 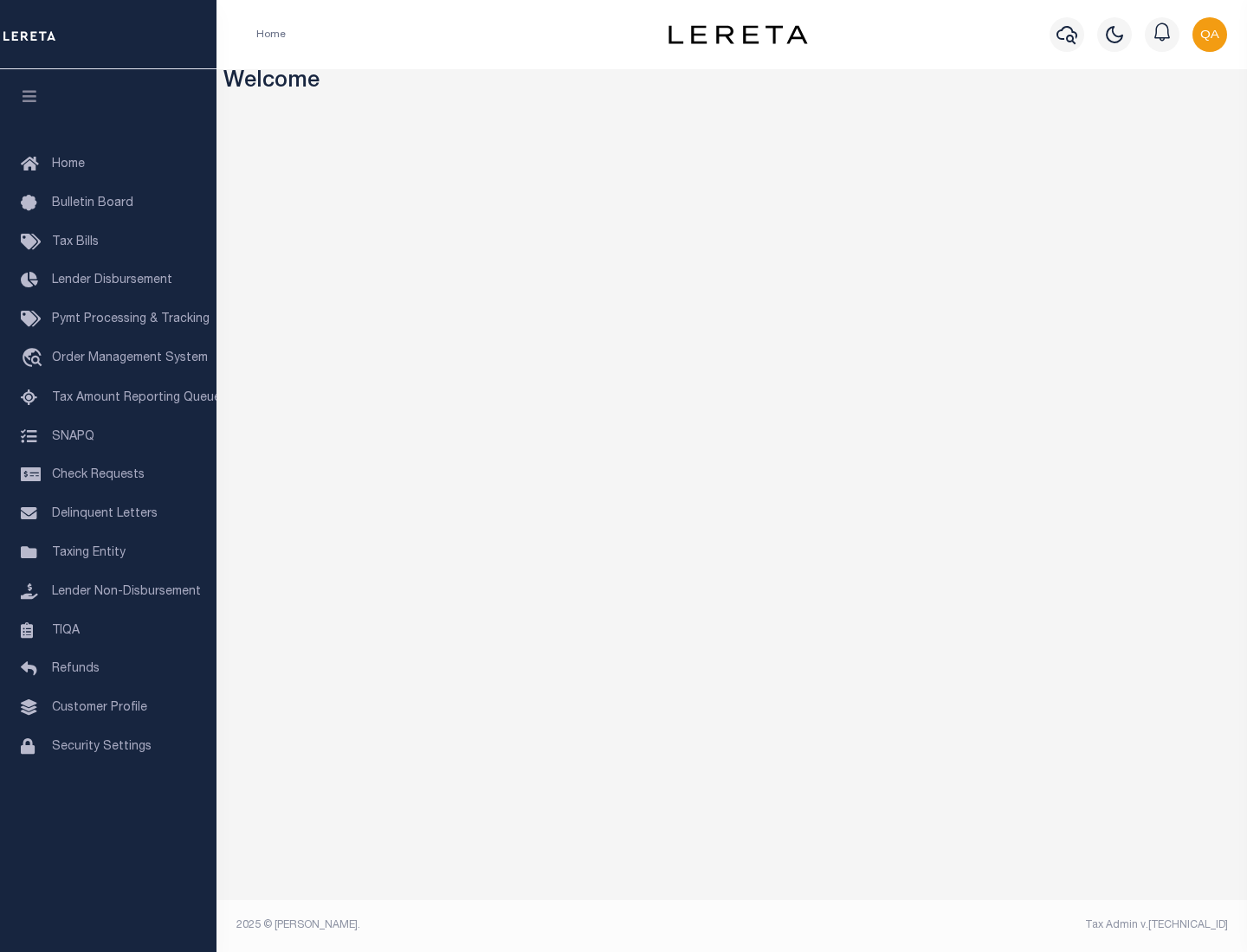 I want to click on img: logo-dark.svg, so click(x=738, y=34).